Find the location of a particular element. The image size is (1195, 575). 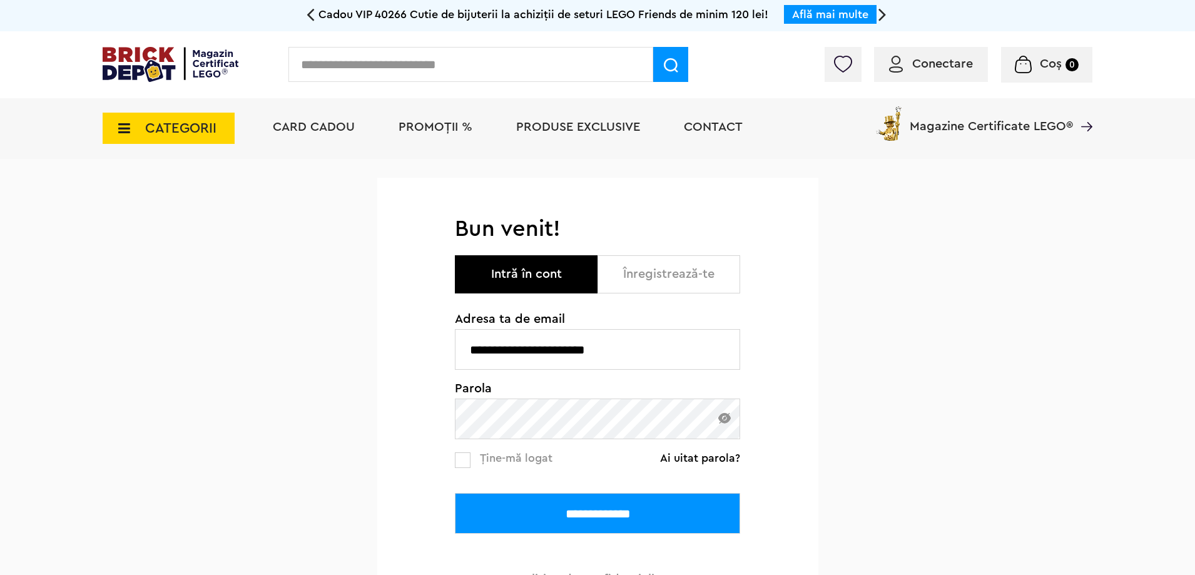

h1: Bun venit! is located at coordinates (598, 229).